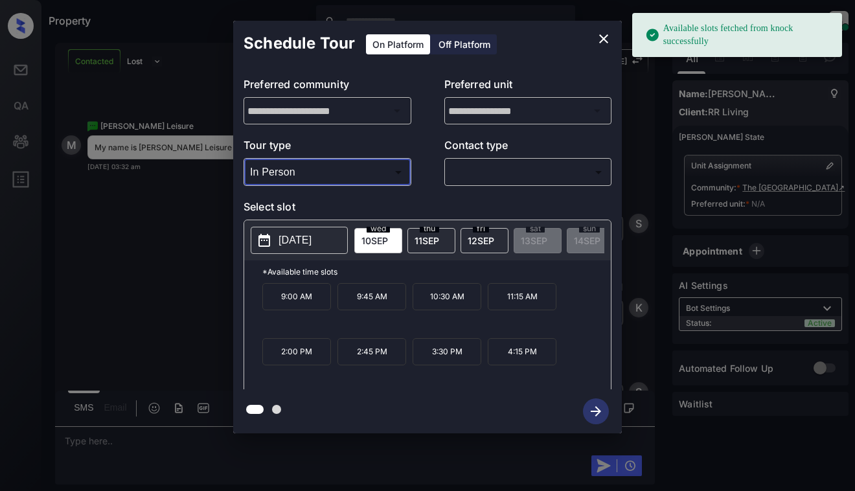 The width and height of the screenshot is (855, 491). I want to click on span: 12 SEP, so click(481, 240).